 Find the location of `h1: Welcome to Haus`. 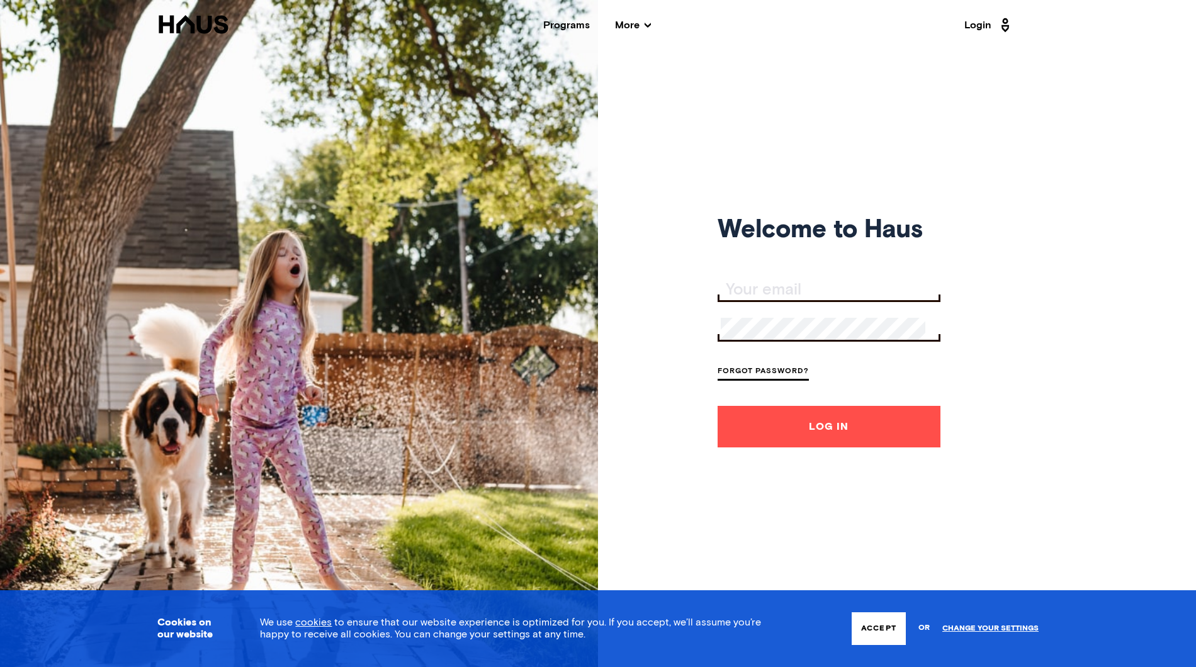

h1: Welcome to Haus is located at coordinates (829, 230).